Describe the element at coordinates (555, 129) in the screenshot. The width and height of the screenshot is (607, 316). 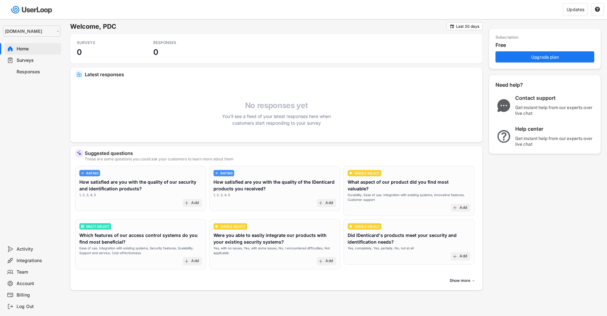
I see `div: Help center` at that location.